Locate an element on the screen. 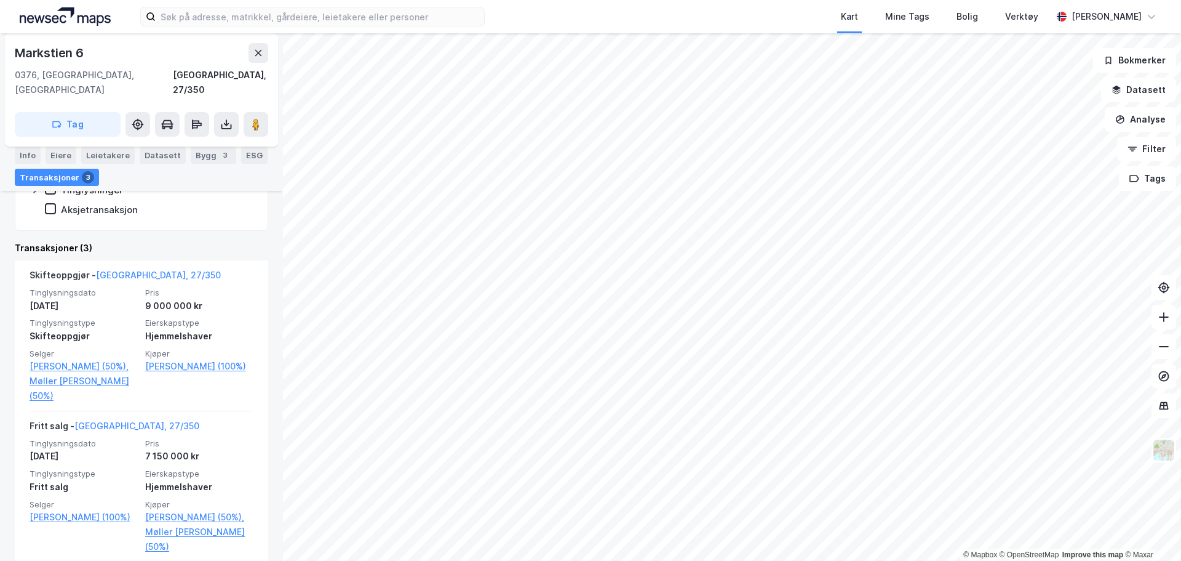 This screenshot has height=561, width=1181. a: Improve this map is located at coordinates (1093, 554).